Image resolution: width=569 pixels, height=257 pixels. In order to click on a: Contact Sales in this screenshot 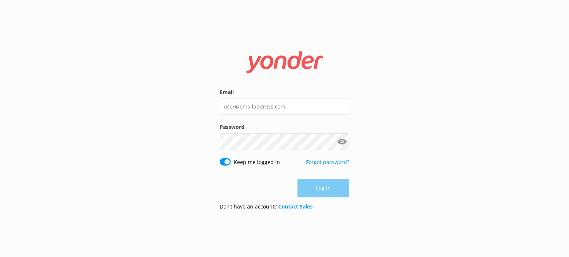, I will do `click(295, 206)`.